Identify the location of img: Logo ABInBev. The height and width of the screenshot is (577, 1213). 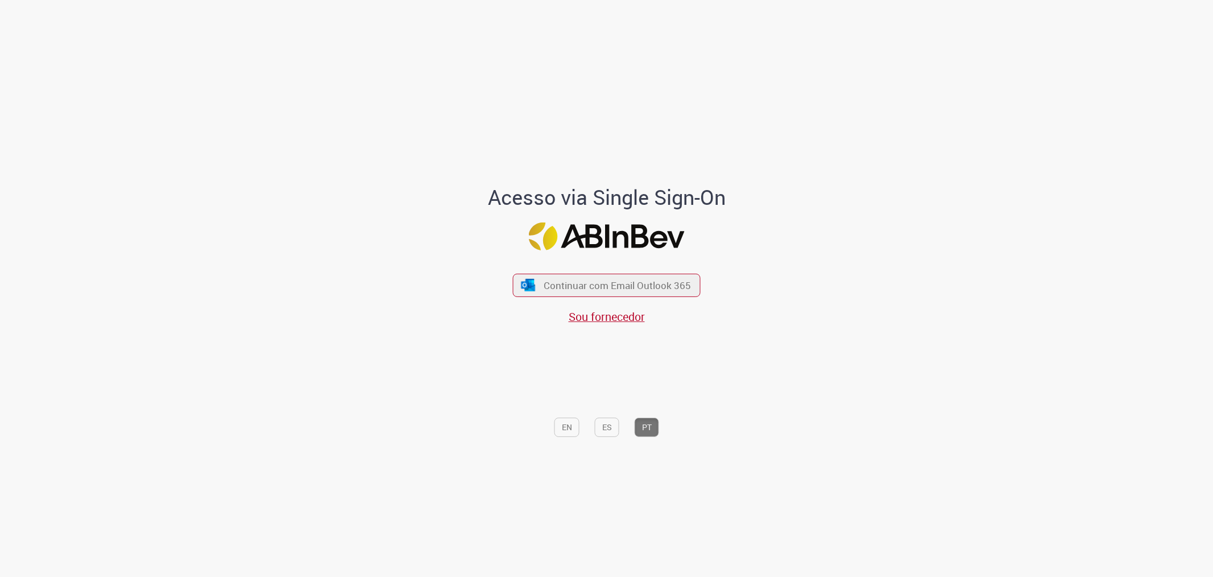
(607, 236).